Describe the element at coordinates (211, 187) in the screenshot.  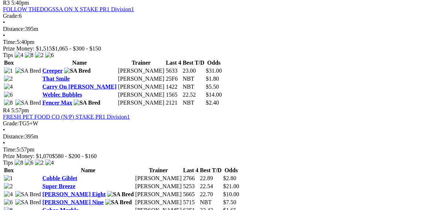
I see `td: 22.54` at that location.